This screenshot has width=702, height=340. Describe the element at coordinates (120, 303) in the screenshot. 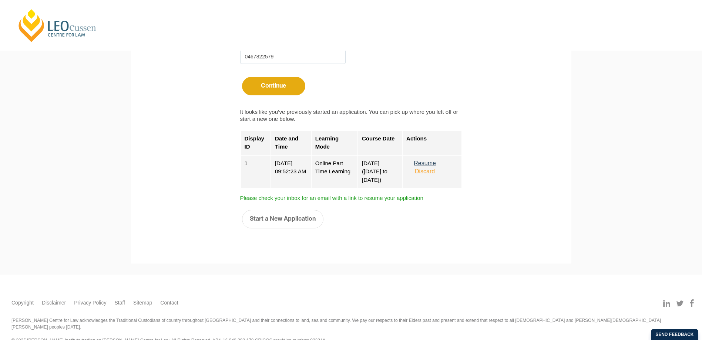

I see `a: Staff` at that location.